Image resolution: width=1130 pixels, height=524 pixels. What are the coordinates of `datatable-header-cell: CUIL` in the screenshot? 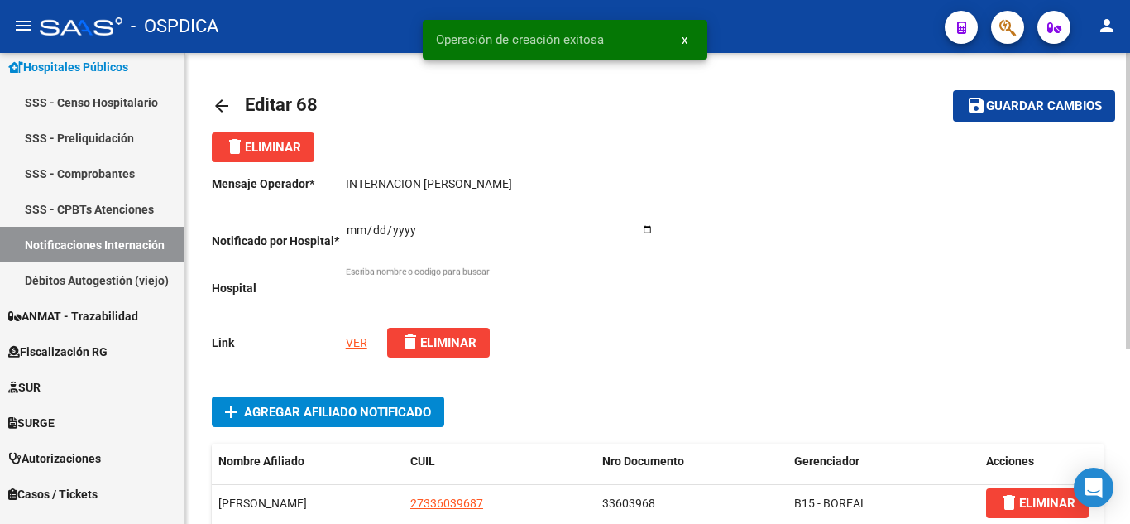 It's located at (500, 461).